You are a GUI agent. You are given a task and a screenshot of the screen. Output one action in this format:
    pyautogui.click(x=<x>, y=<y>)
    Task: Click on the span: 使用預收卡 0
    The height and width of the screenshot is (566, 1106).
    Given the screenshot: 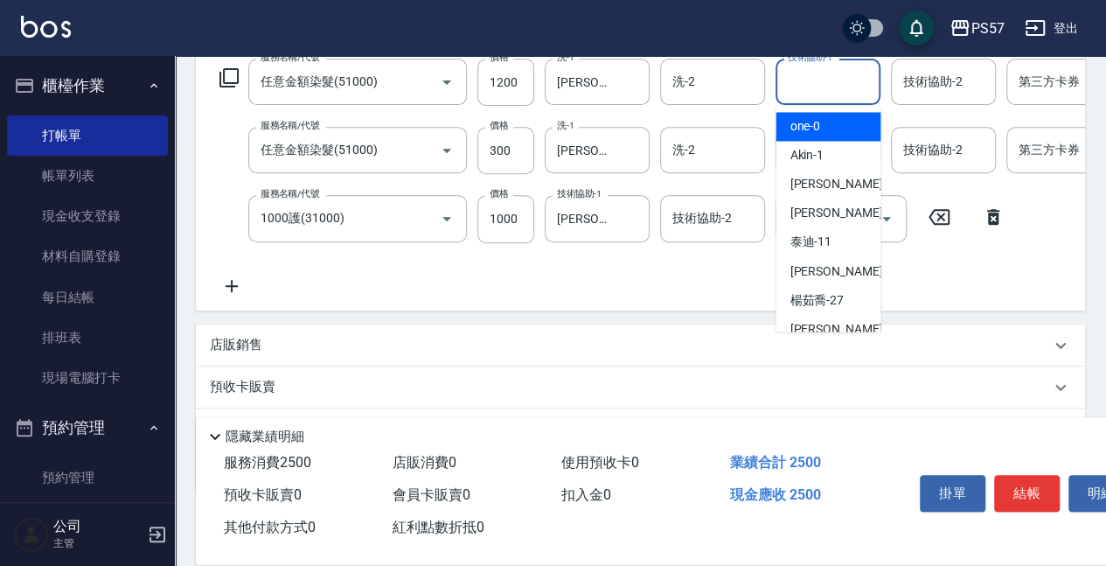 What is the action you would take?
    pyautogui.click(x=600, y=462)
    